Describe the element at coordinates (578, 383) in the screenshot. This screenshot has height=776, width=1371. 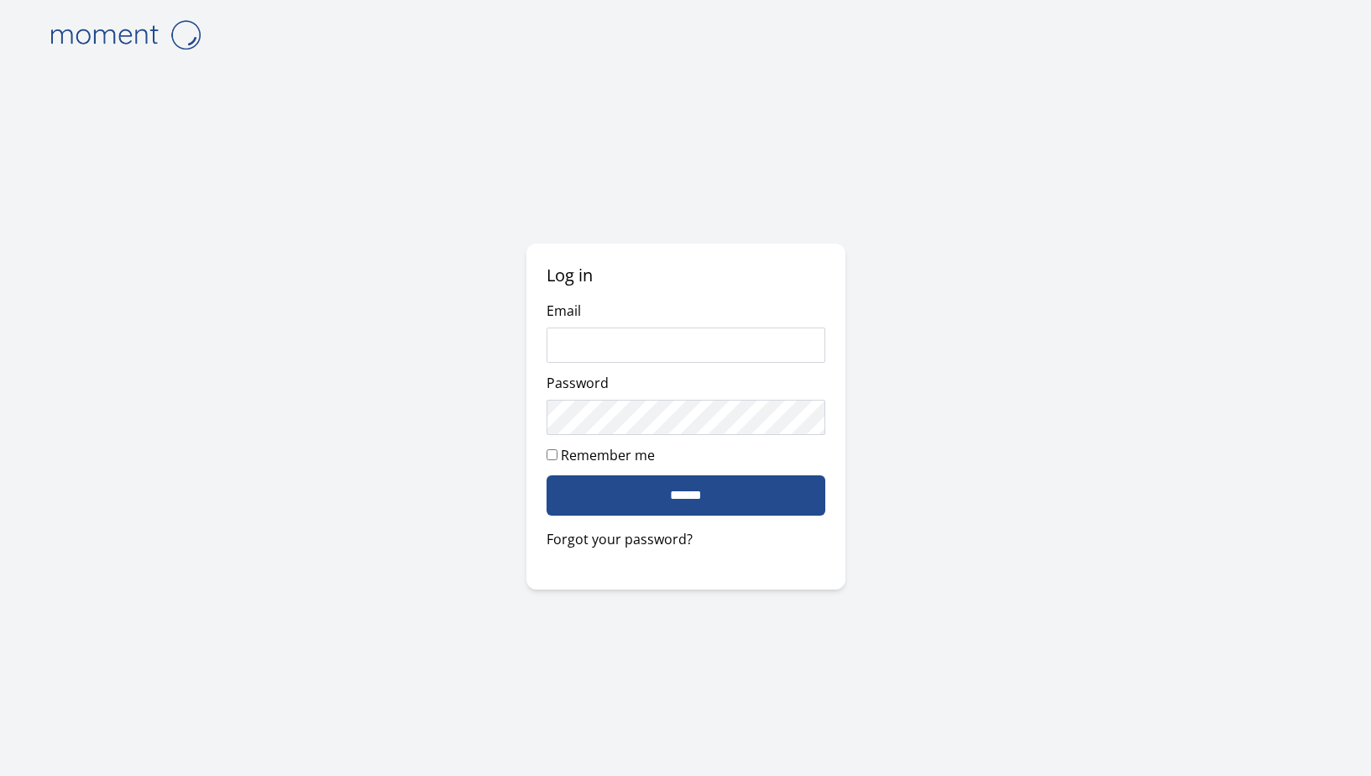
I see `label: Password` at that location.